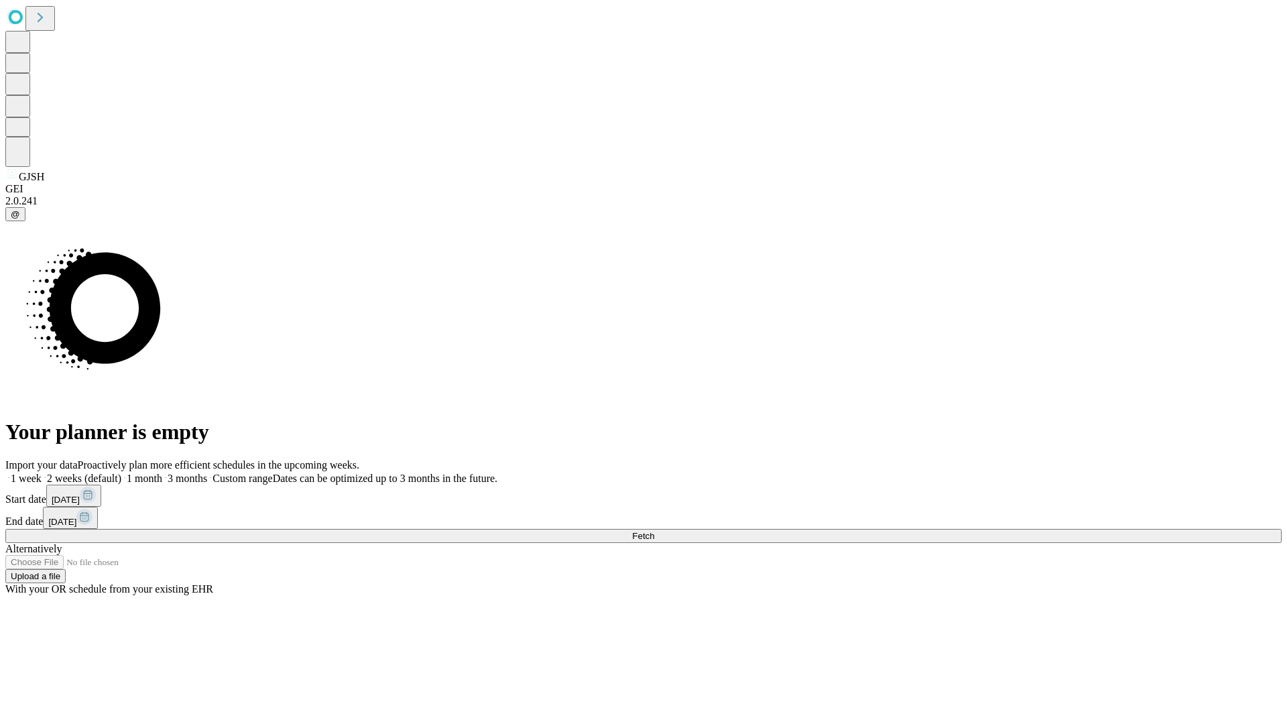 The image size is (1287, 724). Describe the element at coordinates (26, 478) in the screenshot. I see `span: 1 week` at that location.